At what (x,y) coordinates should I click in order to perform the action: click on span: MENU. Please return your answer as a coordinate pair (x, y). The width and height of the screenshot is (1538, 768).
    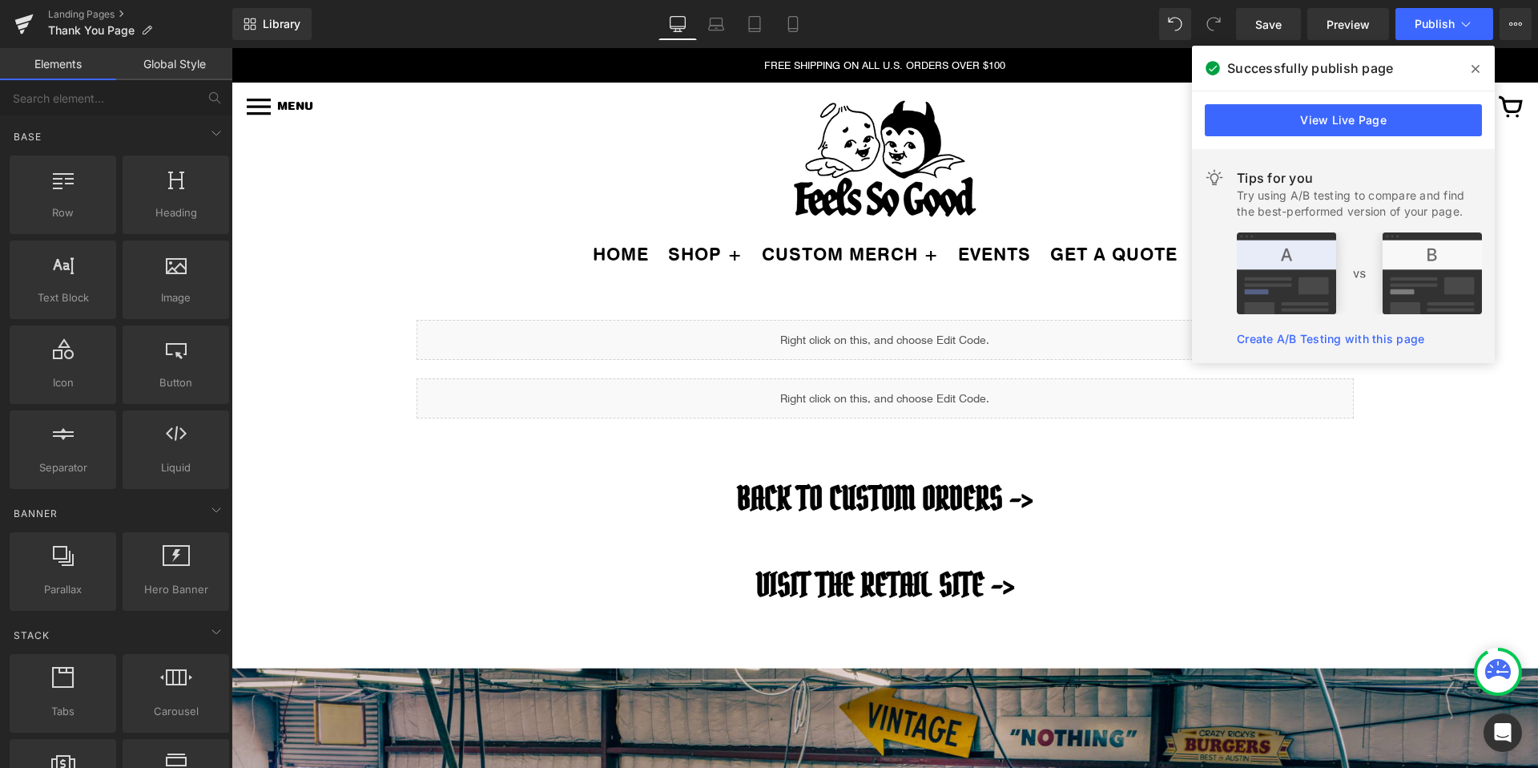
    Looking at the image, I should click on (63, 58).